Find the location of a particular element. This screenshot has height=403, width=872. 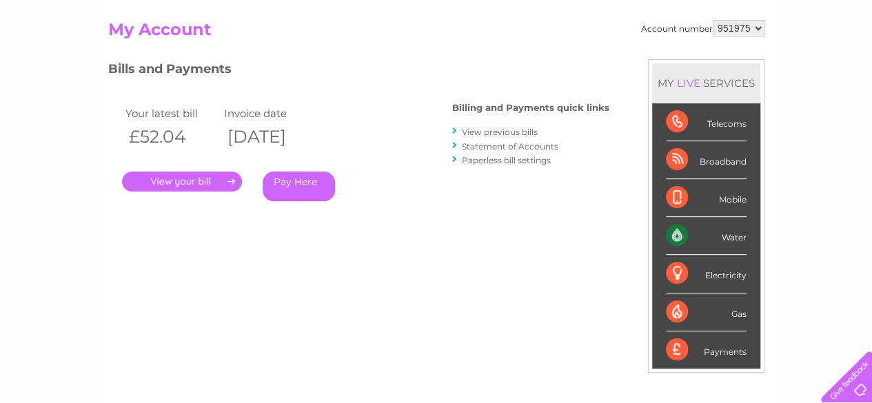

span: 0333 014 3131 is located at coordinates (660, 15).